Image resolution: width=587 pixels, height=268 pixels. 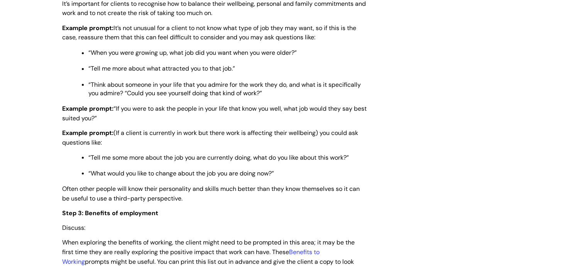 I want to click on span: “Tell me some more about the job you are currently doing, what do you like about this work?”, so click(x=218, y=157).